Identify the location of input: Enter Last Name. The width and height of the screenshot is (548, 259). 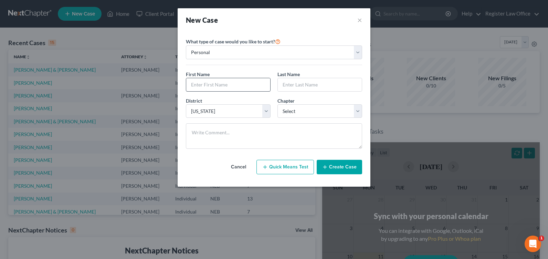
(320, 85).